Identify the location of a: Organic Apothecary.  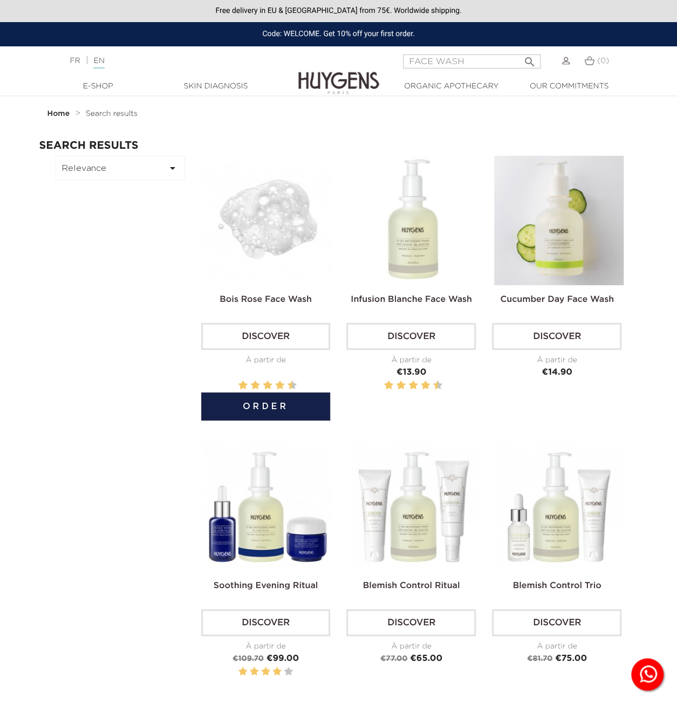
(451, 86).